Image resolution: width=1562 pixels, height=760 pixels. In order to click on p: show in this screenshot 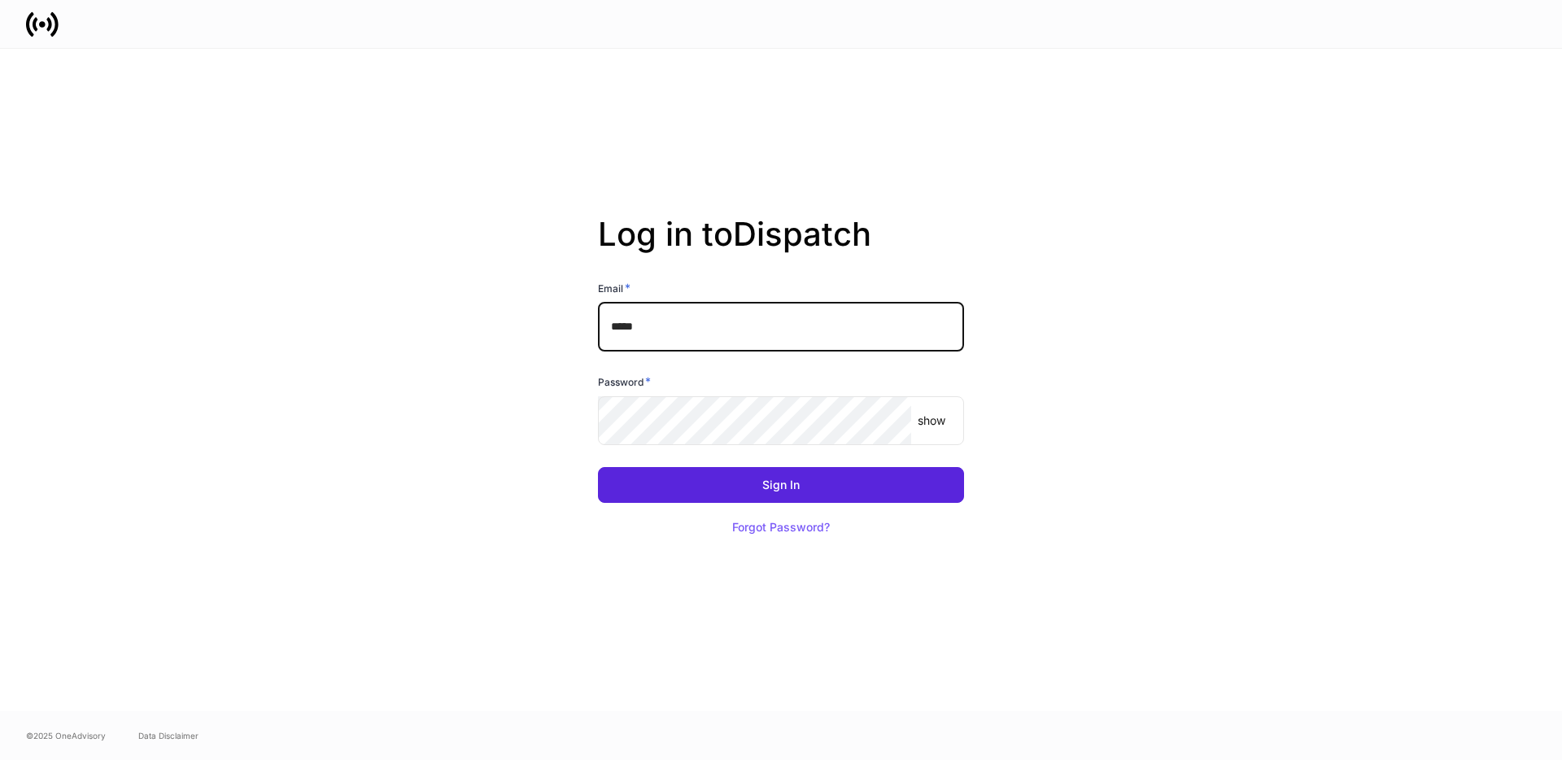, I will do `click(932, 421)`.